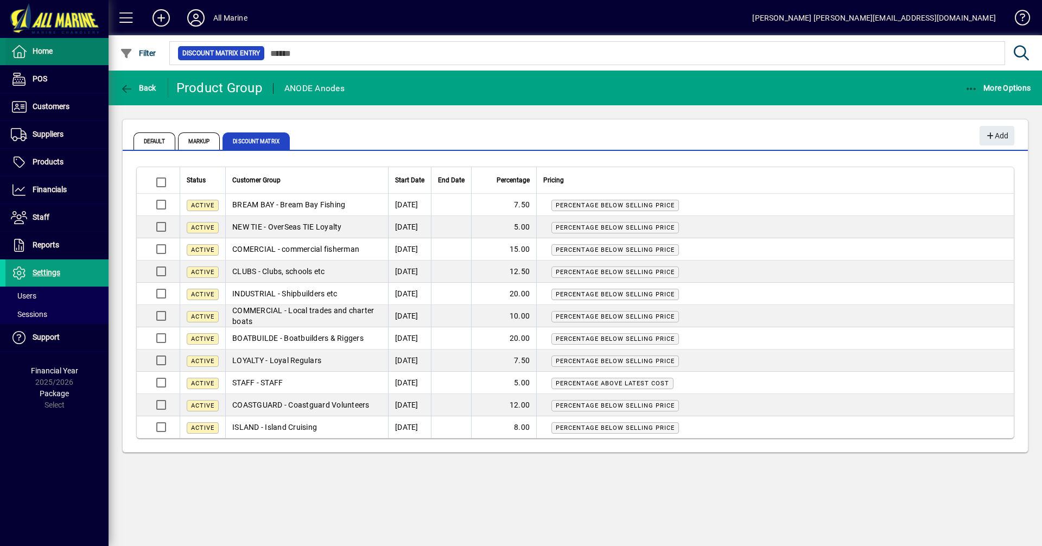 The image size is (1042, 546). What do you see at coordinates (451, 180) in the screenshot?
I see `span: End Date` at bounding box center [451, 180].